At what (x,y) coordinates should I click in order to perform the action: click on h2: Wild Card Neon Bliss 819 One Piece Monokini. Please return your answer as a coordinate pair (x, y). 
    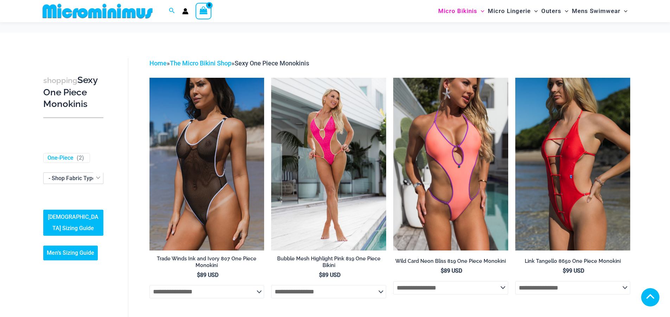
    Looking at the image, I should click on (450, 261).